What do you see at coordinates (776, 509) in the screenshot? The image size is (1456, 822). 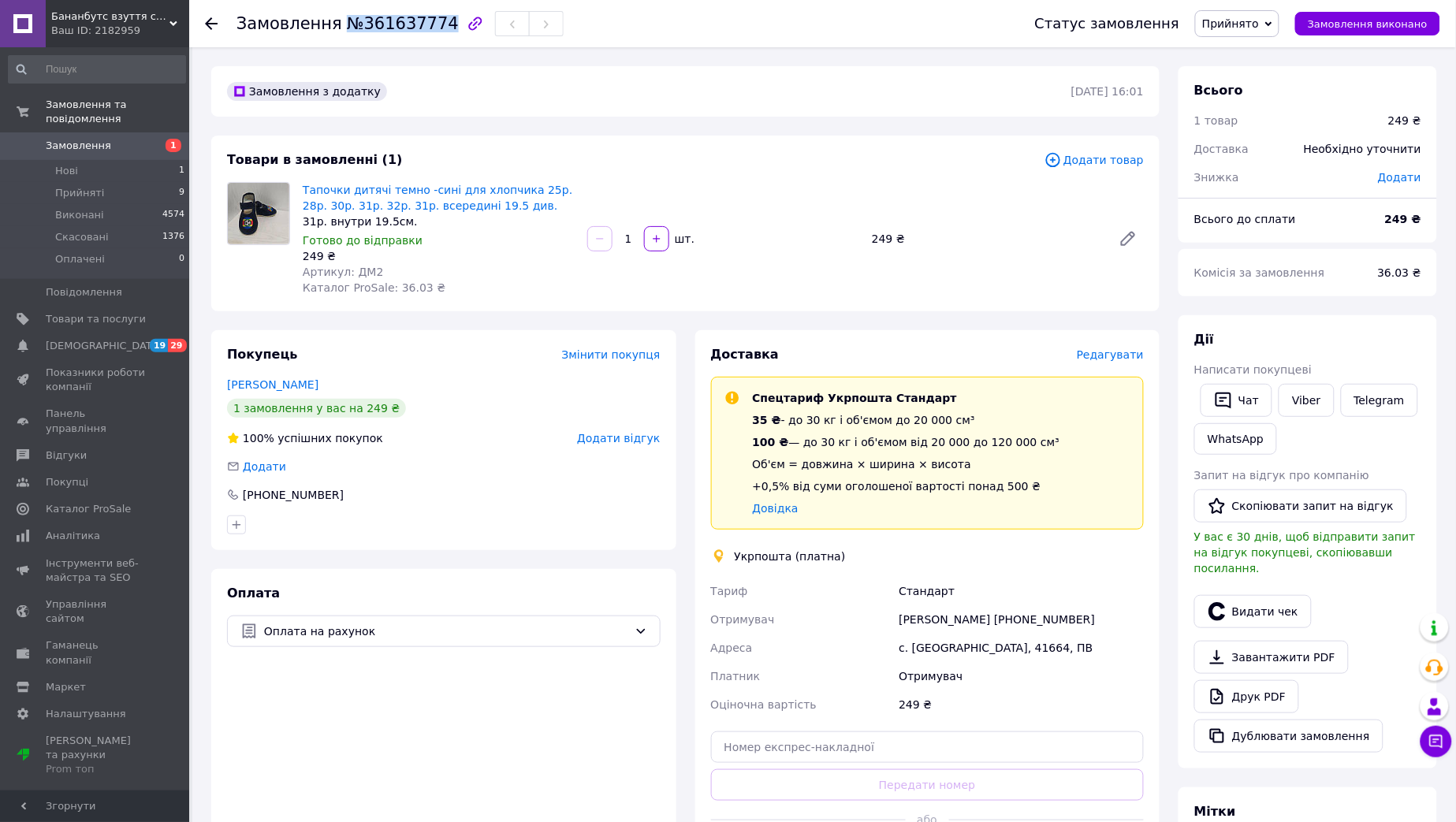 I see `a: Довідка` at bounding box center [776, 509].